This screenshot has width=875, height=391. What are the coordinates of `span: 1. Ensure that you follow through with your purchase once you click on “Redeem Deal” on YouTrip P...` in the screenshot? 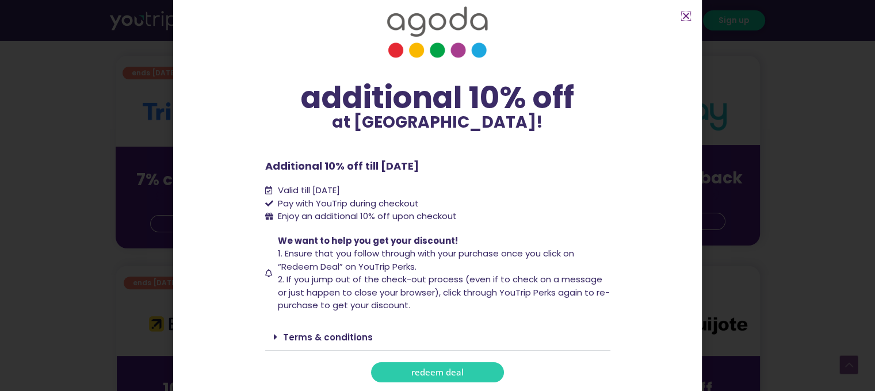 It's located at (426, 260).